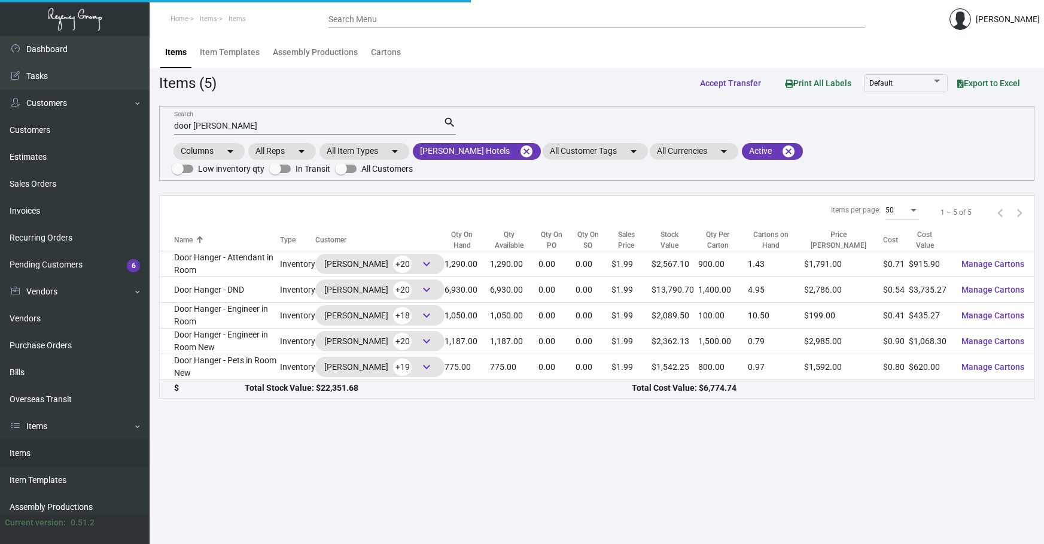 Image resolution: width=1044 pixels, height=544 pixels. What do you see at coordinates (209, 151) in the screenshot?
I see `mat-chip: Columns` at bounding box center [209, 151].